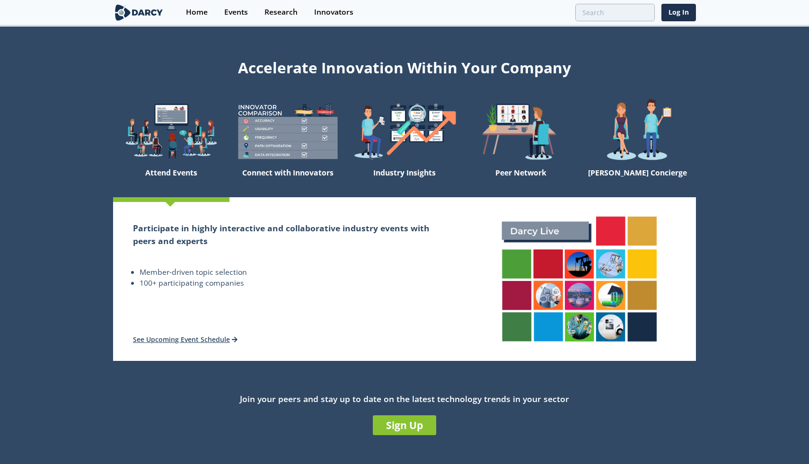 The image size is (809, 464). What do you see at coordinates (291, 283) in the screenshot?
I see `li: 100+ participating companies` at bounding box center [291, 283].